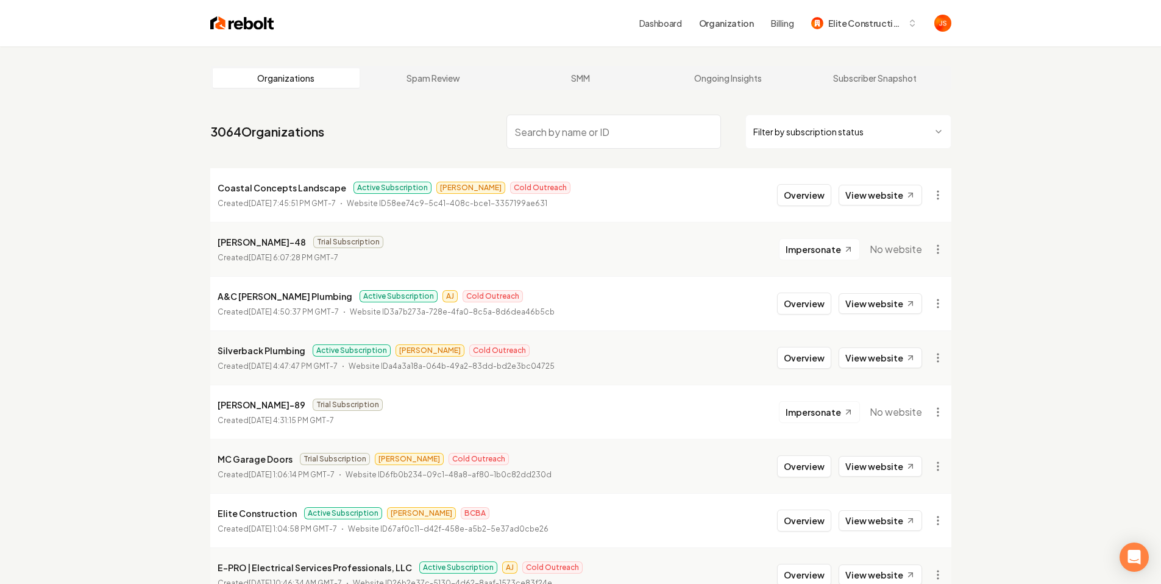 The image size is (1161, 584). I want to click on p: Website ID a4a3a18a-064b-49a2-83dd-bd2e3bc04725, so click(452, 366).